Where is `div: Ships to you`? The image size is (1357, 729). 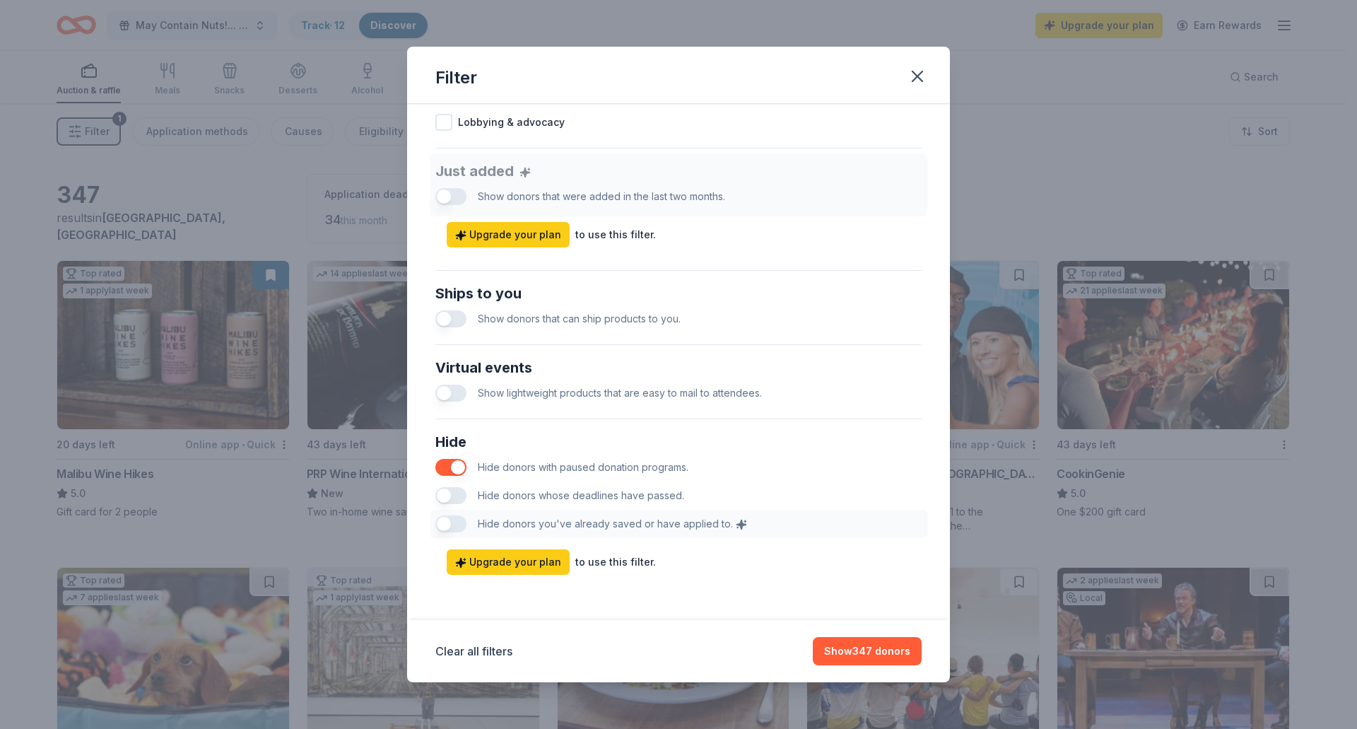
div: Ships to you is located at coordinates (679, 293).